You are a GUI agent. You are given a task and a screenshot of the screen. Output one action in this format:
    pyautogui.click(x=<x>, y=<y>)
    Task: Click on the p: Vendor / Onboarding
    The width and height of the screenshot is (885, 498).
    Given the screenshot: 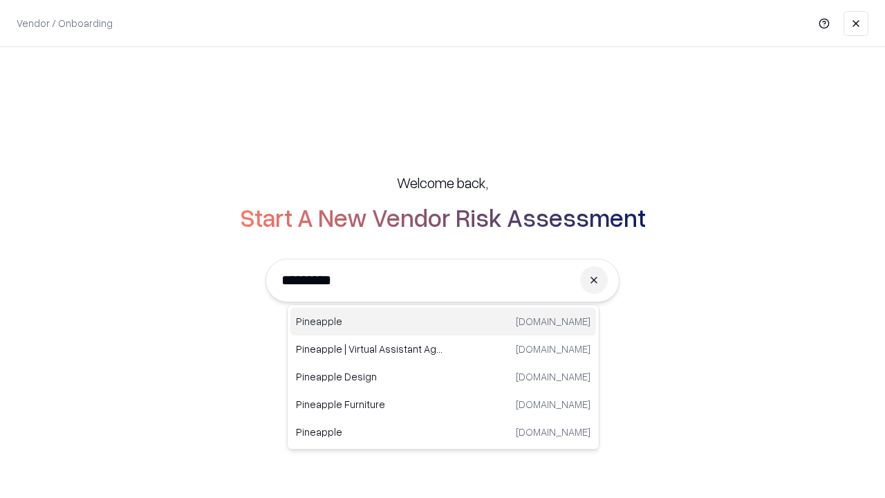 What is the action you would take?
    pyautogui.click(x=64, y=23)
    